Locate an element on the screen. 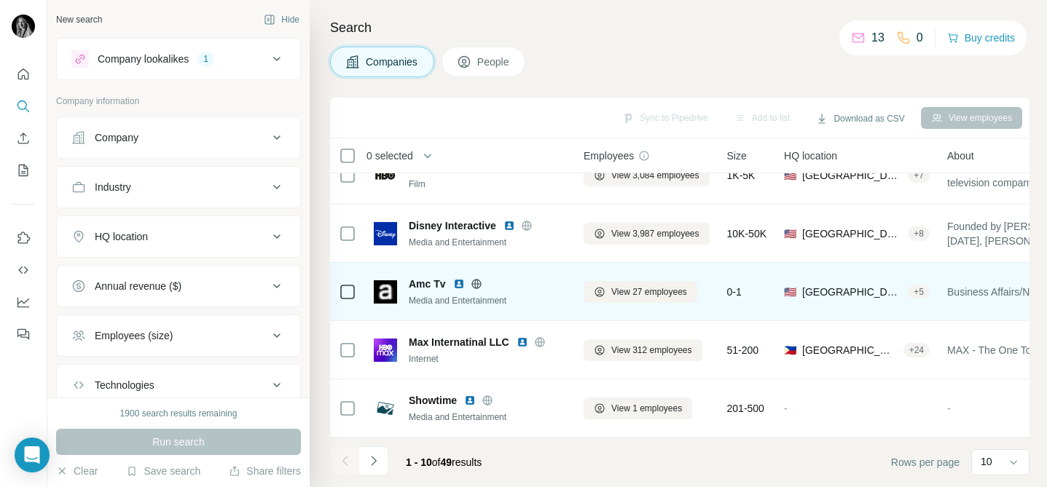  div: HQ location is located at coordinates (121, 237).